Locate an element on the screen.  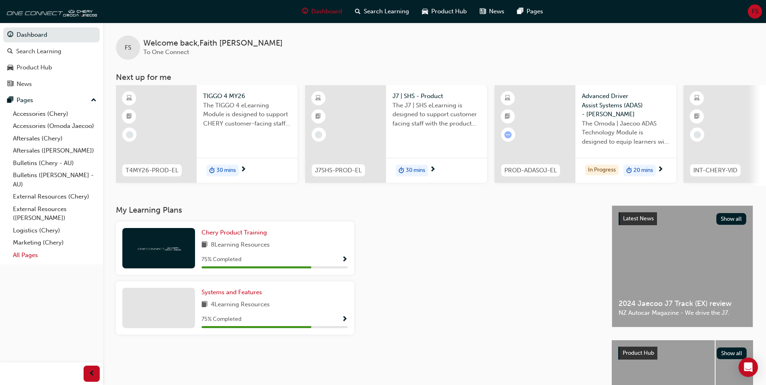
a: Bulletins (Chery - AU) is located at coordinates (55, 163).